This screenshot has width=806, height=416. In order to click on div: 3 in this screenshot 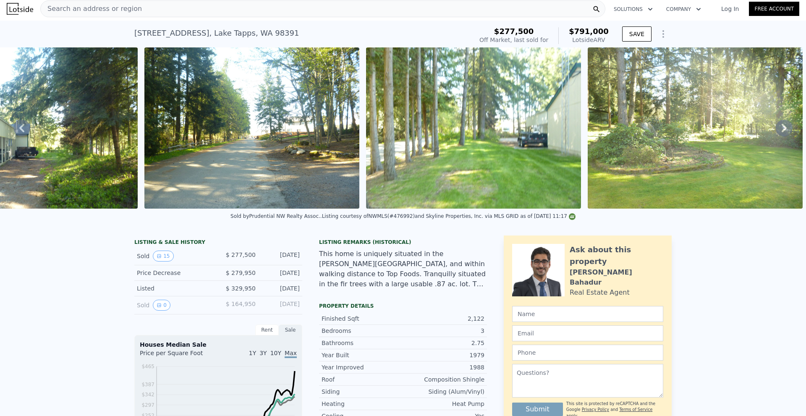, I will do `click(444, 331)`.